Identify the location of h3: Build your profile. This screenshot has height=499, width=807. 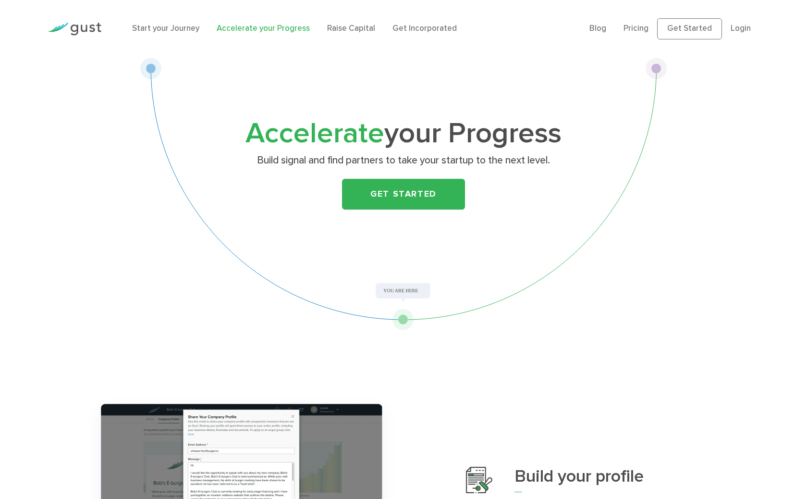
(621, 479).